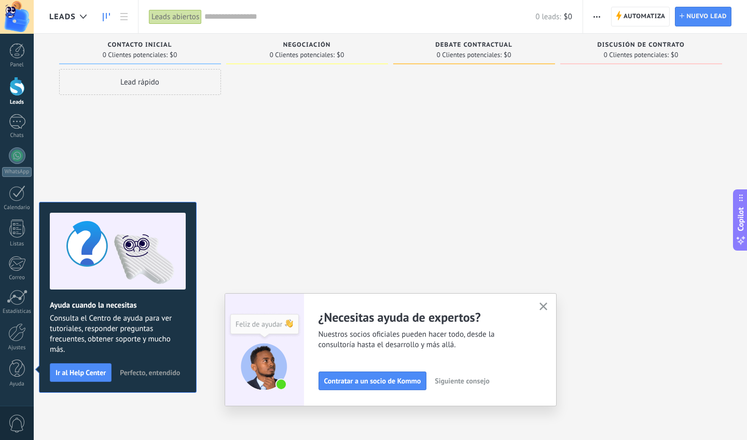  Describe the element at coordinates (118, 305) in the screenshot. I see `h2: Ayuda cuando la necesitas` at that location.